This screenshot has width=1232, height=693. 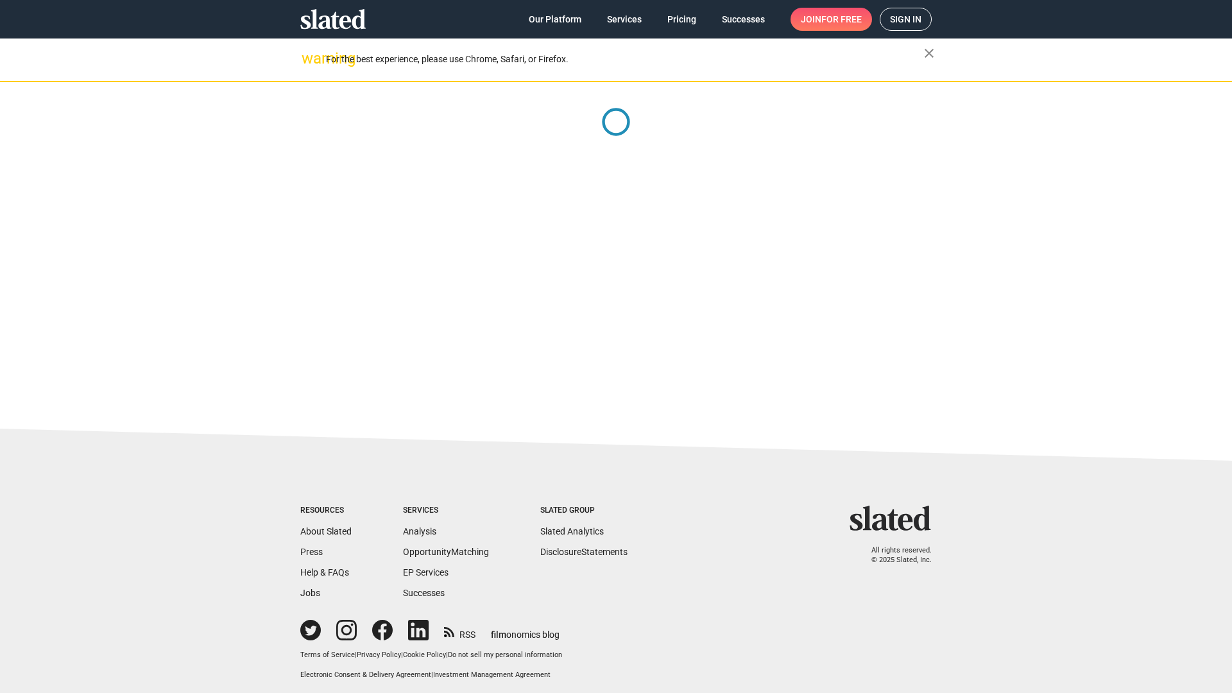 I want to click on a: DisclosureStatements, so click(x=584, y=552).